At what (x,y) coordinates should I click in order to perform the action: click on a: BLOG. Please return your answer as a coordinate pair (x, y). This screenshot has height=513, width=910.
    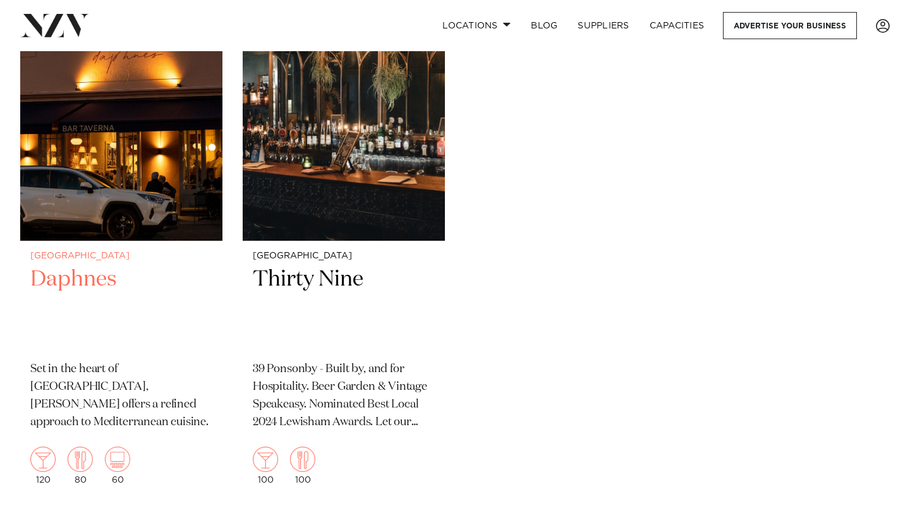
    Looking at the image, I should click on (544, 25).